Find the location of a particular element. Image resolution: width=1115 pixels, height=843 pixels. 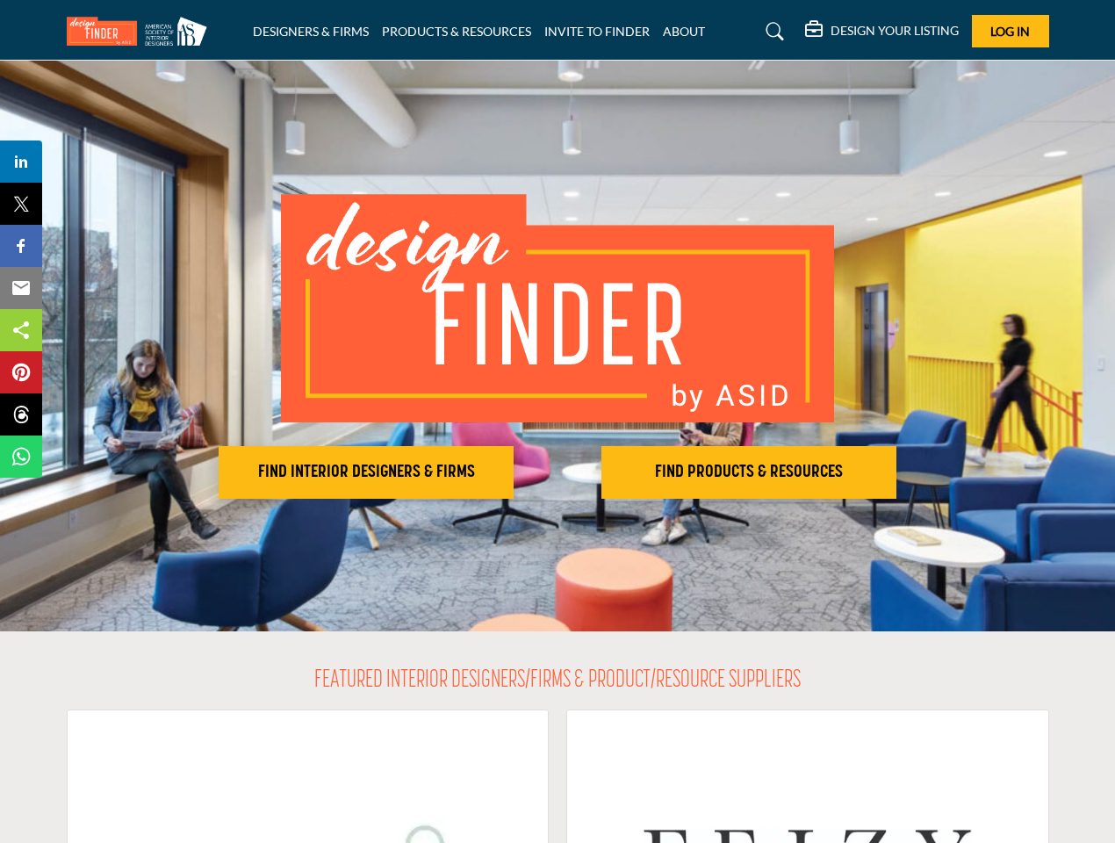

img: Site Logo is located at coordinates (141, 31).